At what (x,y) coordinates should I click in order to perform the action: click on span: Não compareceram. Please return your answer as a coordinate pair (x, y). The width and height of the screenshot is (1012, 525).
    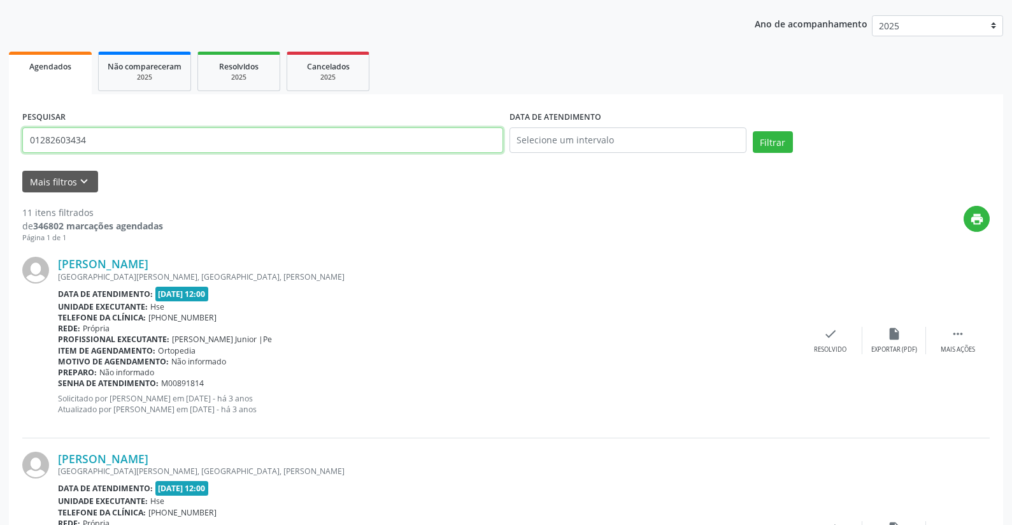
    Looking at the image, I should click on (145, 66).